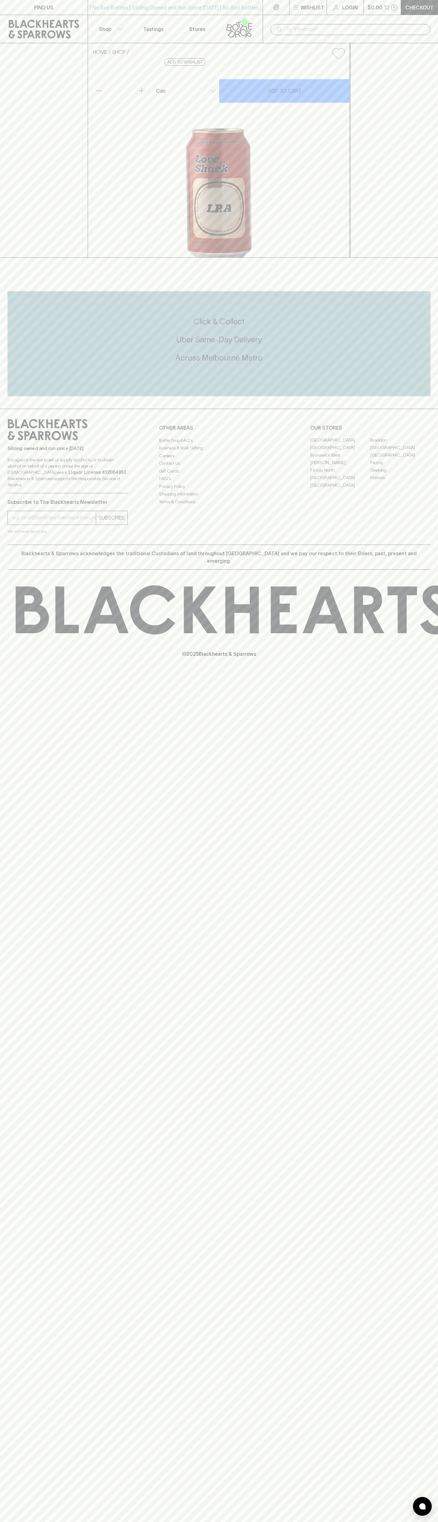  Describe the element at coordinates (219, 479) in the screenshot. I see `a: FAQ's` at that location.